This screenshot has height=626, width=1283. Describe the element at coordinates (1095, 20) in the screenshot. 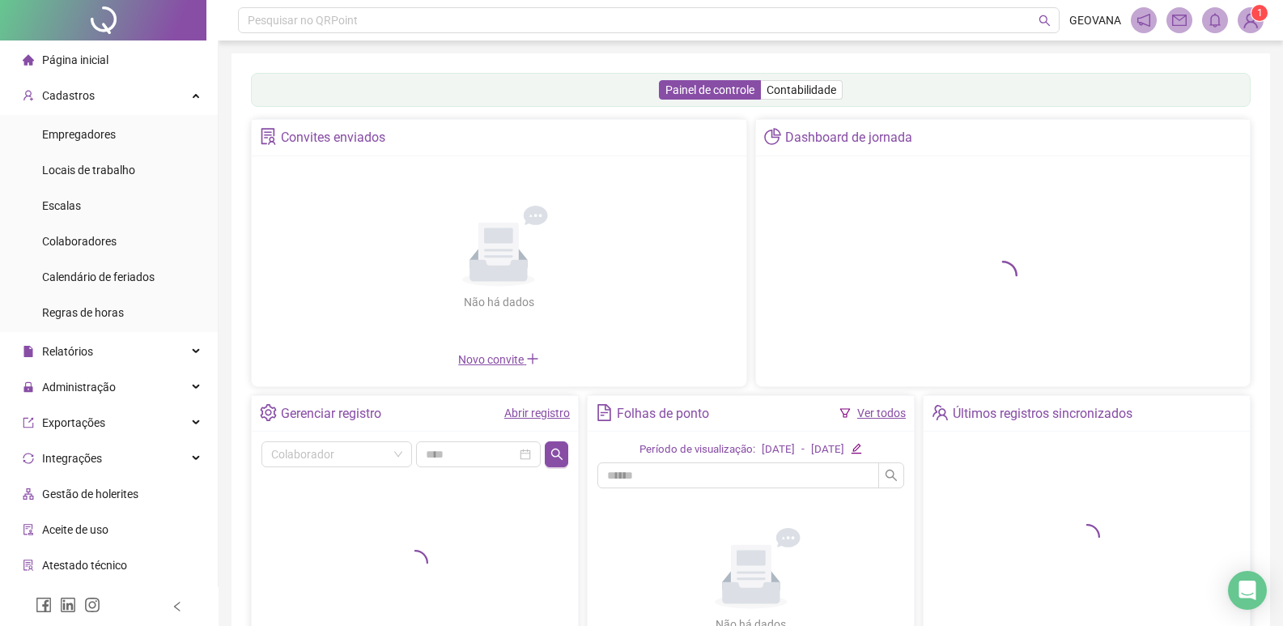

I see `span: GEOVANA` at that location.